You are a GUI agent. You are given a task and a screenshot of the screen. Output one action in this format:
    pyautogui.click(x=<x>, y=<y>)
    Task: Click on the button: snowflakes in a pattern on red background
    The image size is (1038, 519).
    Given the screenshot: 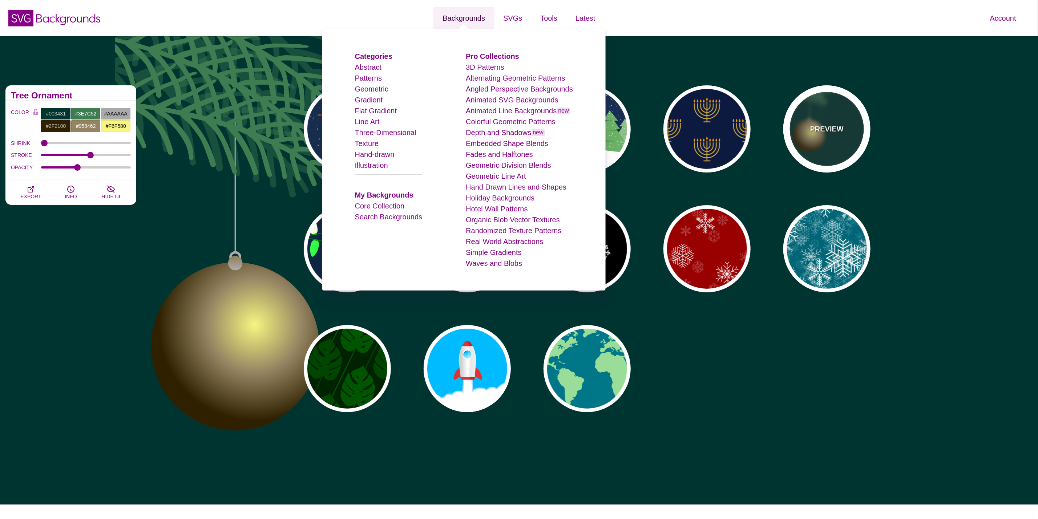 What is the action you would take?
    pyautogui.click(x=707, y=249)
    